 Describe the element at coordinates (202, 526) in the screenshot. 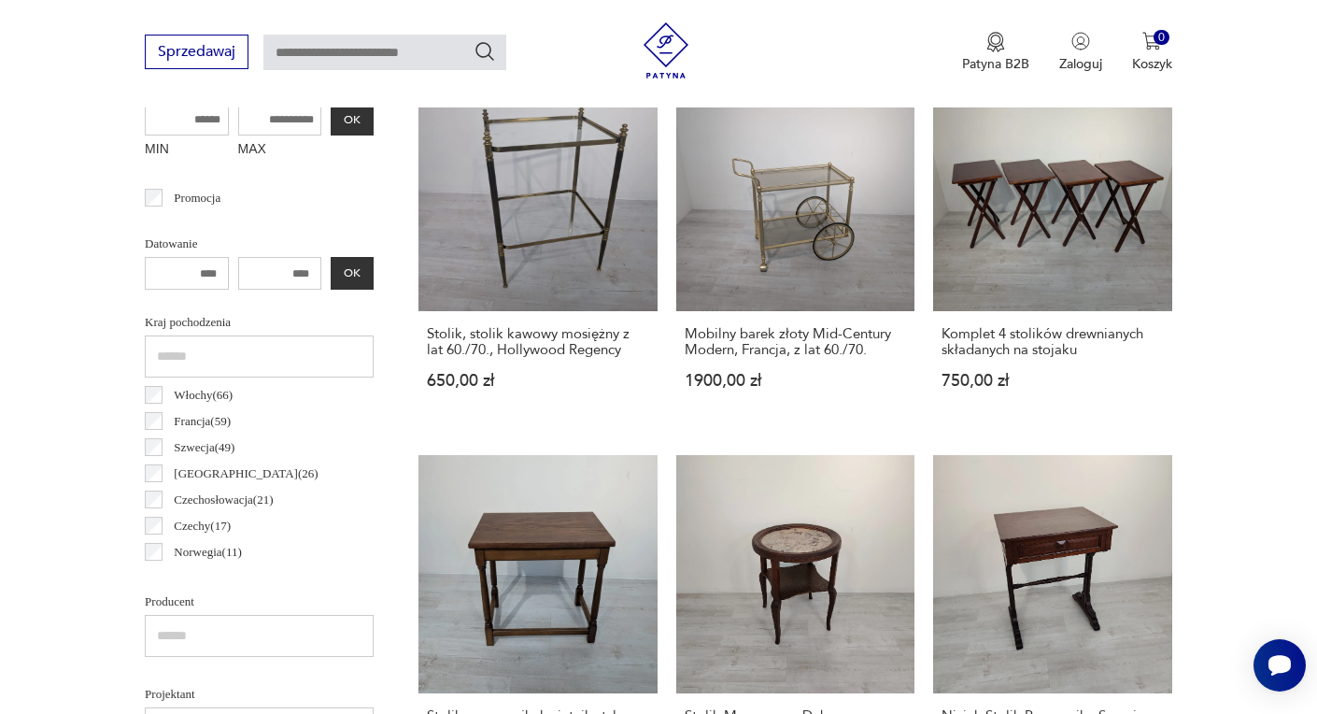

I see `p: Czechy ( 17 )` at that location.